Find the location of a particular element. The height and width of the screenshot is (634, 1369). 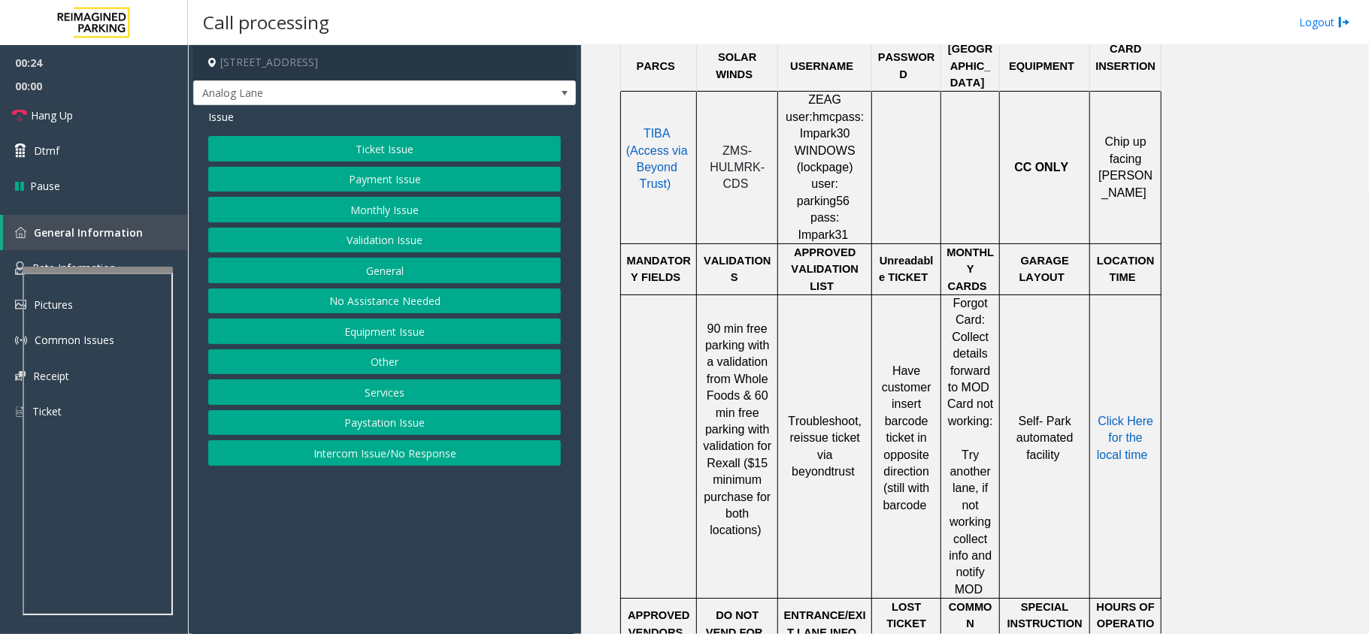

h3: Call processing is located at coordinates (266, 22).